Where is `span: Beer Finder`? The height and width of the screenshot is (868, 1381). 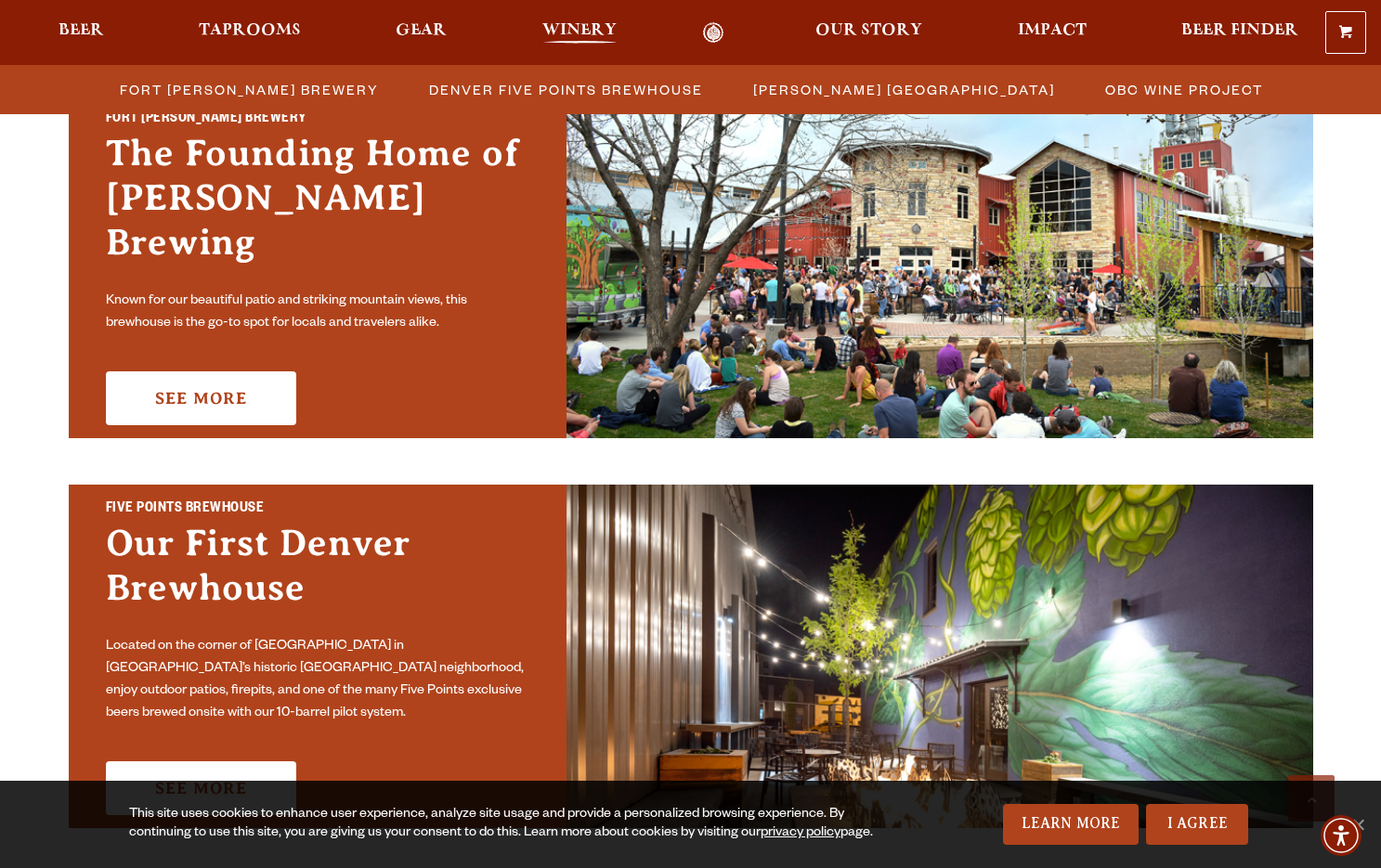 span: Beer Finder is located at coordinates (1240, 31).